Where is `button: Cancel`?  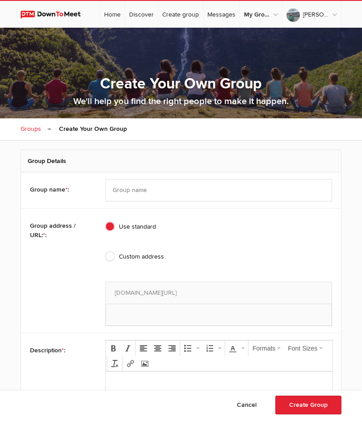
button: Cancel is located at coordinates (247, 405).